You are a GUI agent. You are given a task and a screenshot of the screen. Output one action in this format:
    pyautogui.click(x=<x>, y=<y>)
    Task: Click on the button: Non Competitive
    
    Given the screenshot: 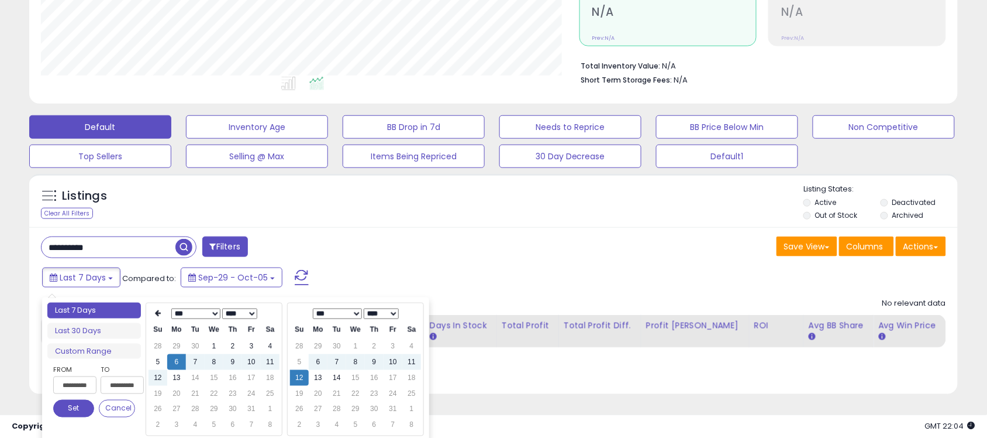 What is the action you would take?
    pyautogui.click(x=884, y=127)
    